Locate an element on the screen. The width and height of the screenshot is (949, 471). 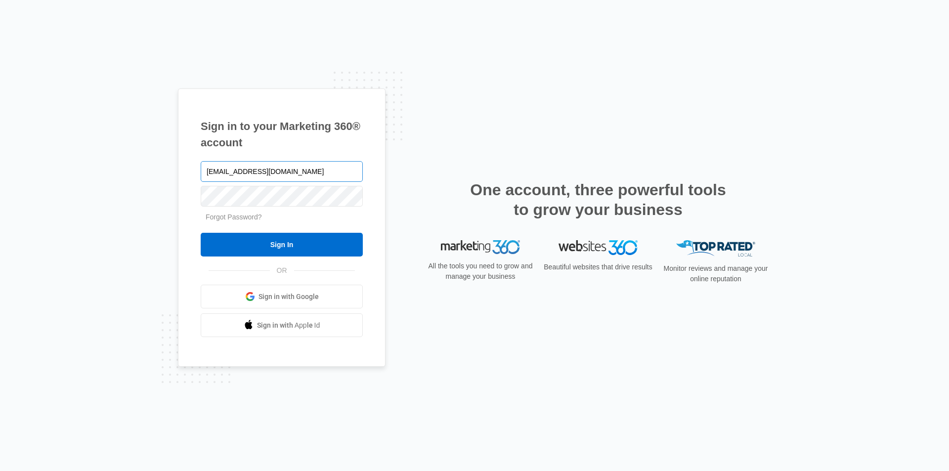
p: All the tools you need to grow and manage your business is located at coordinates (480, 271).